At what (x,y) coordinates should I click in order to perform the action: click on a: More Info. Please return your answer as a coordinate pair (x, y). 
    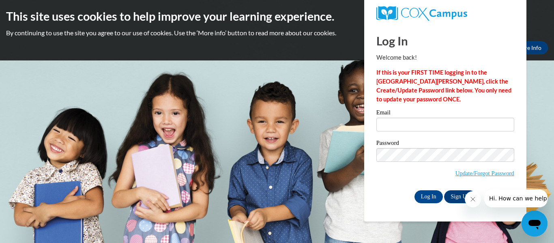
    Looking at the image, I should click on (529, 48).